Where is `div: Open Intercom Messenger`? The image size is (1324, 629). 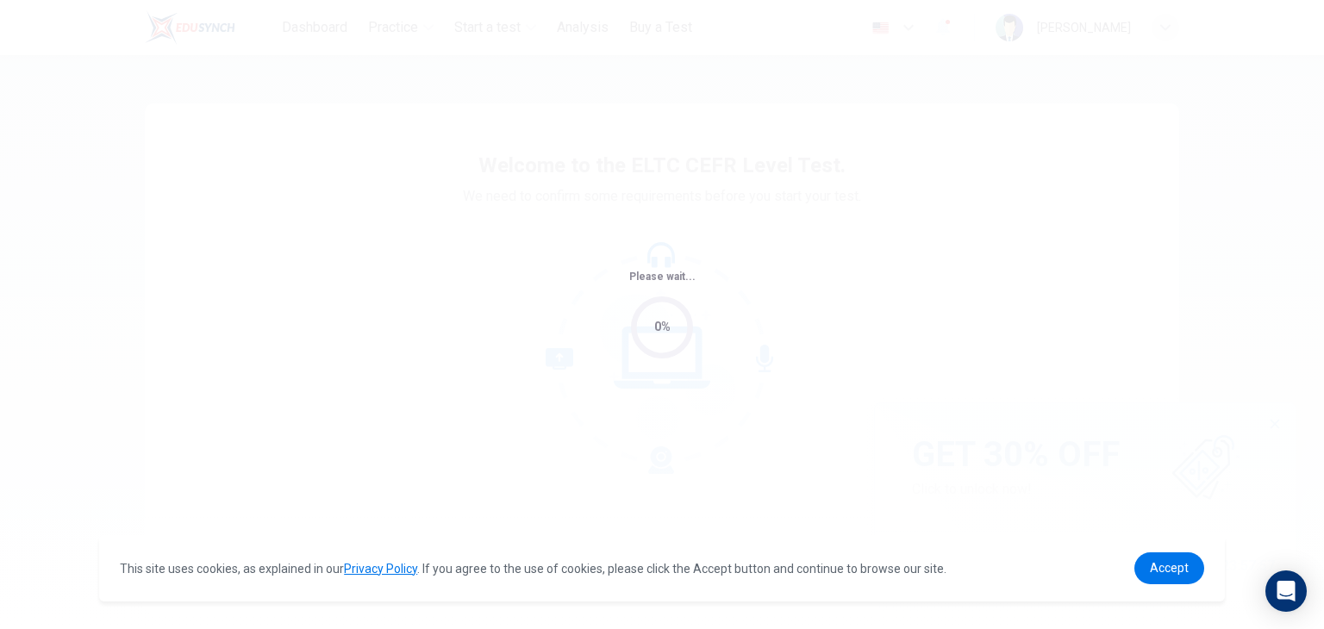
div: Open Intercom Messenger is located at coordinates (1286, 591).